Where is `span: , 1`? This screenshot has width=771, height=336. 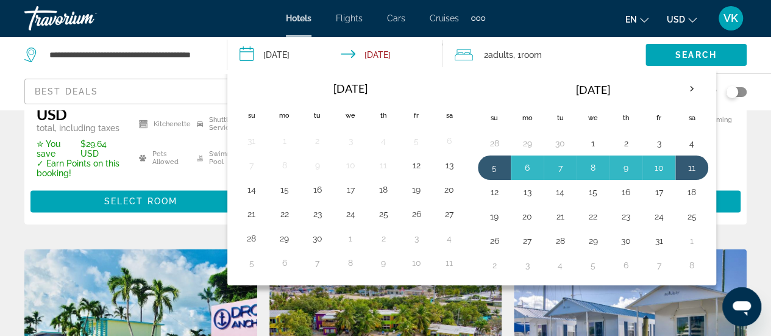 span: , 1 is located at coordinates (527, 55).